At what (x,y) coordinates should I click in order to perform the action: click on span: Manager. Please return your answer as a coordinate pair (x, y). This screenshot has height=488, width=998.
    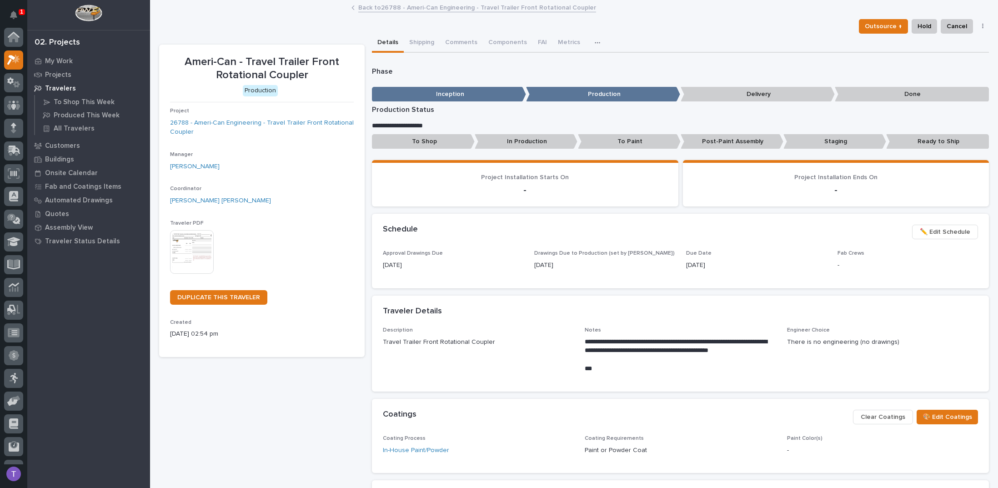
    Looking at the image, I should click on (181, 155).